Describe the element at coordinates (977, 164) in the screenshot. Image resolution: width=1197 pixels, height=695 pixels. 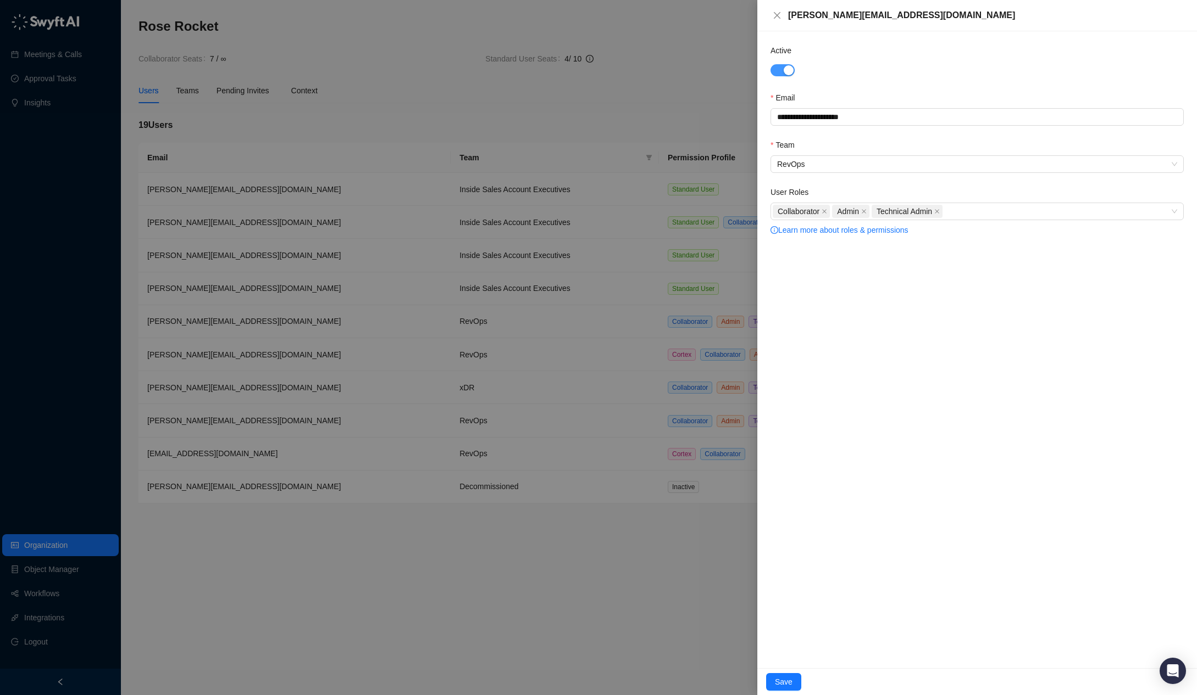
I see `span: RevOps` at that location.